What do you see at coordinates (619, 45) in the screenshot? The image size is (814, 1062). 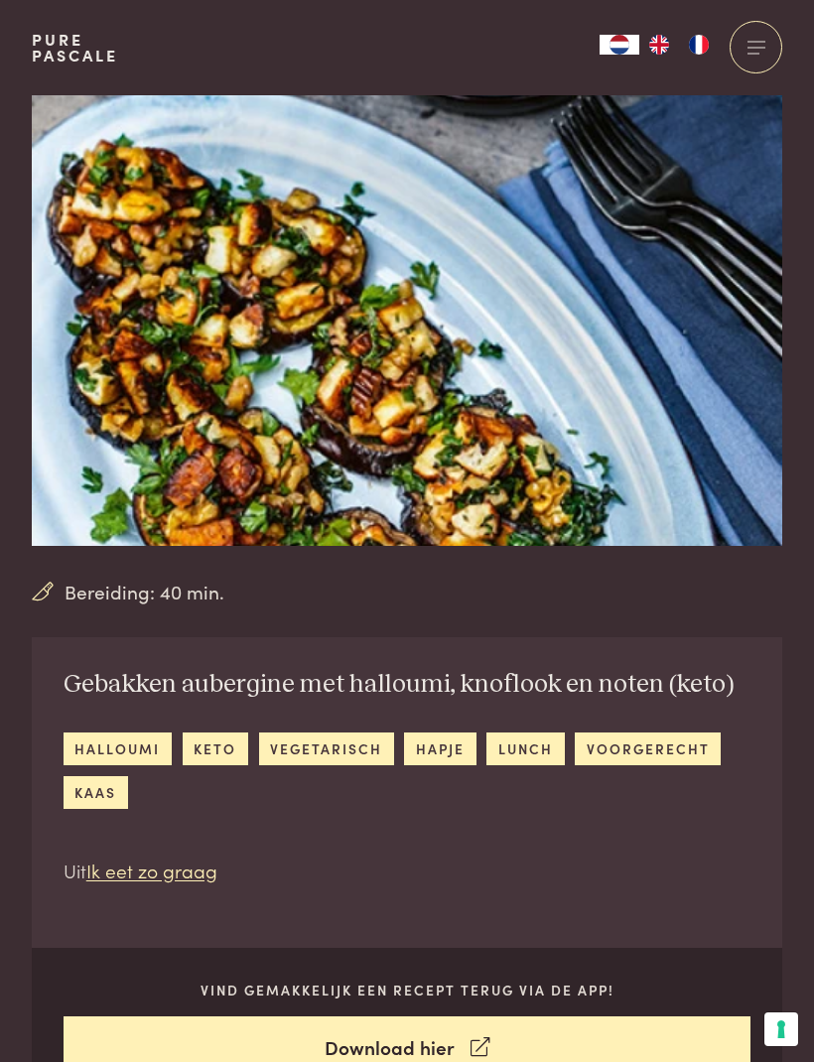 I see `div: Language` at bounding box center [619, 45].